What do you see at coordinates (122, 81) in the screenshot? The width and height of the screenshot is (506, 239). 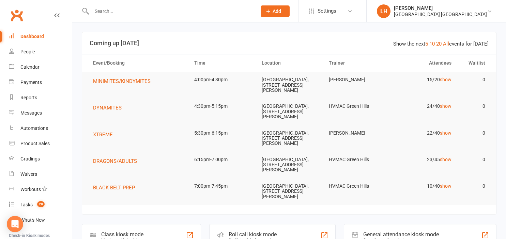 I see `span: MINIMITES/KINDYMITES` at bounding box center [122, 81].